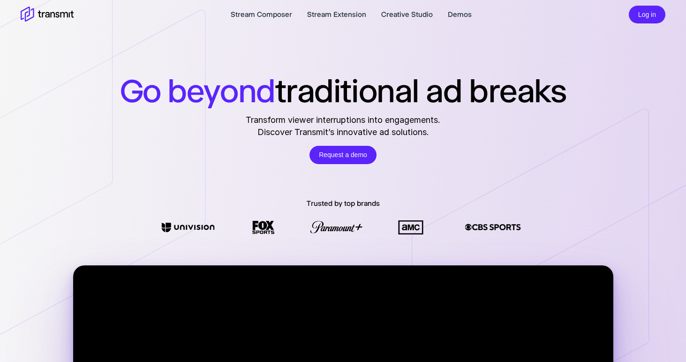 This screenshot has height=362, width=686. What do you see at coordinates (343, 120) in the screenshot?
I see `span: Transform viewer interruptions into engagements.` at bounding box center [343, 120].